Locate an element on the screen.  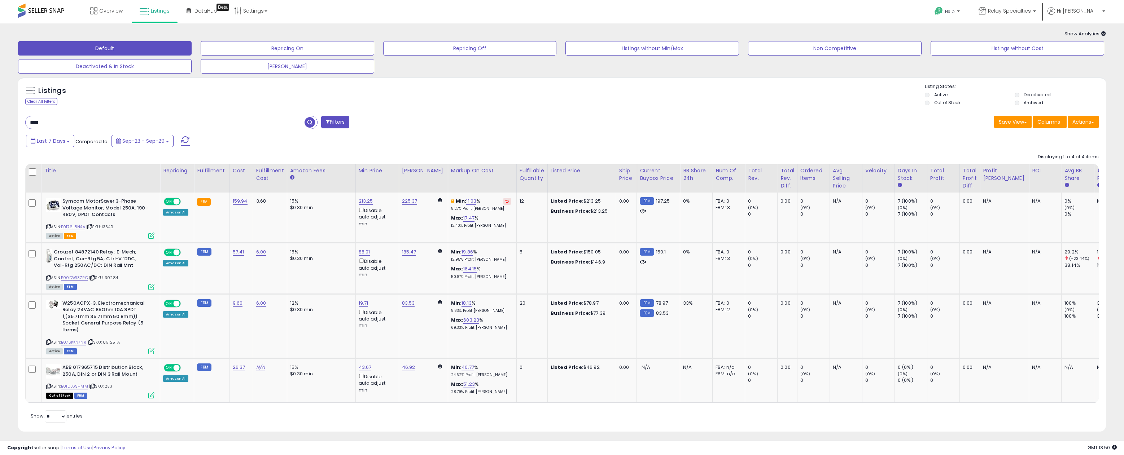
a: 40.77 is located at coordinates (468, 368).